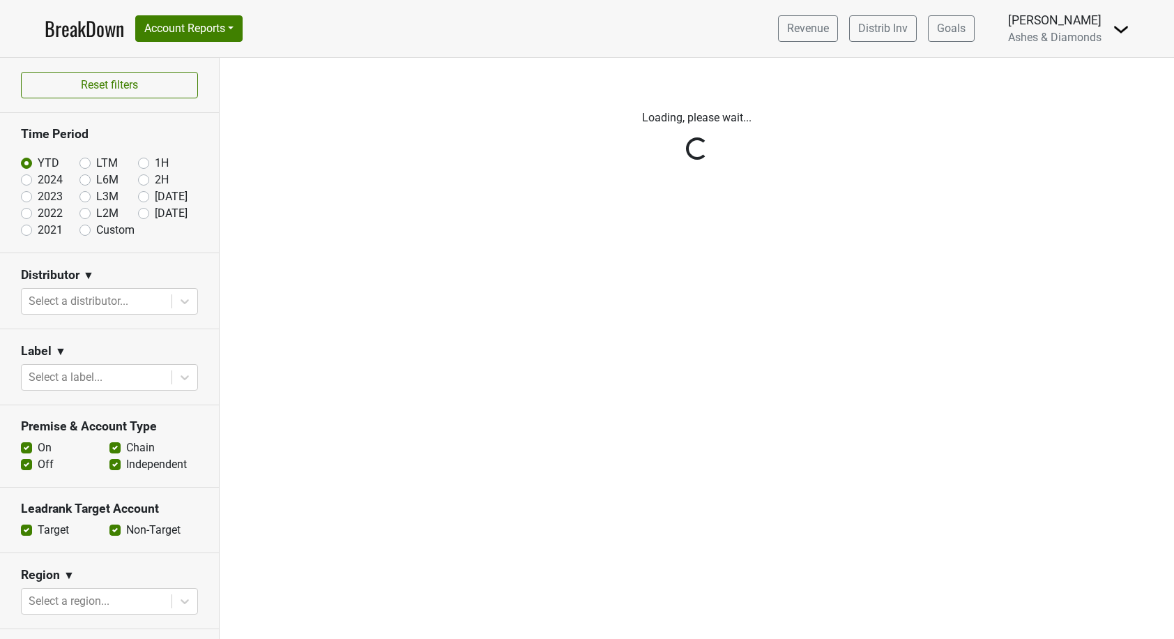 This screenshot has width=1174, height=639. I want to click on img: Dropdown Menu, so click(1121, 29).